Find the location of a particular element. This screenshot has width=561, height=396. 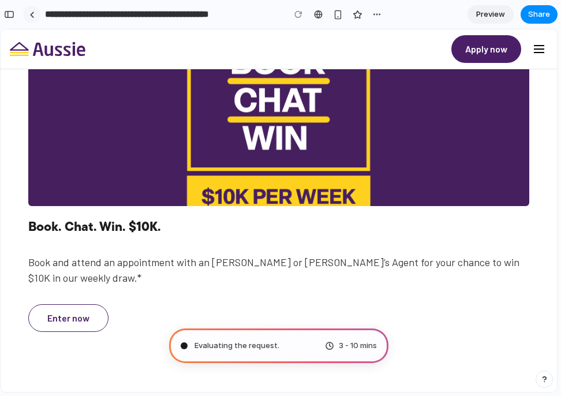

span: Evaluating the request . is located at coordinates (237, 346).